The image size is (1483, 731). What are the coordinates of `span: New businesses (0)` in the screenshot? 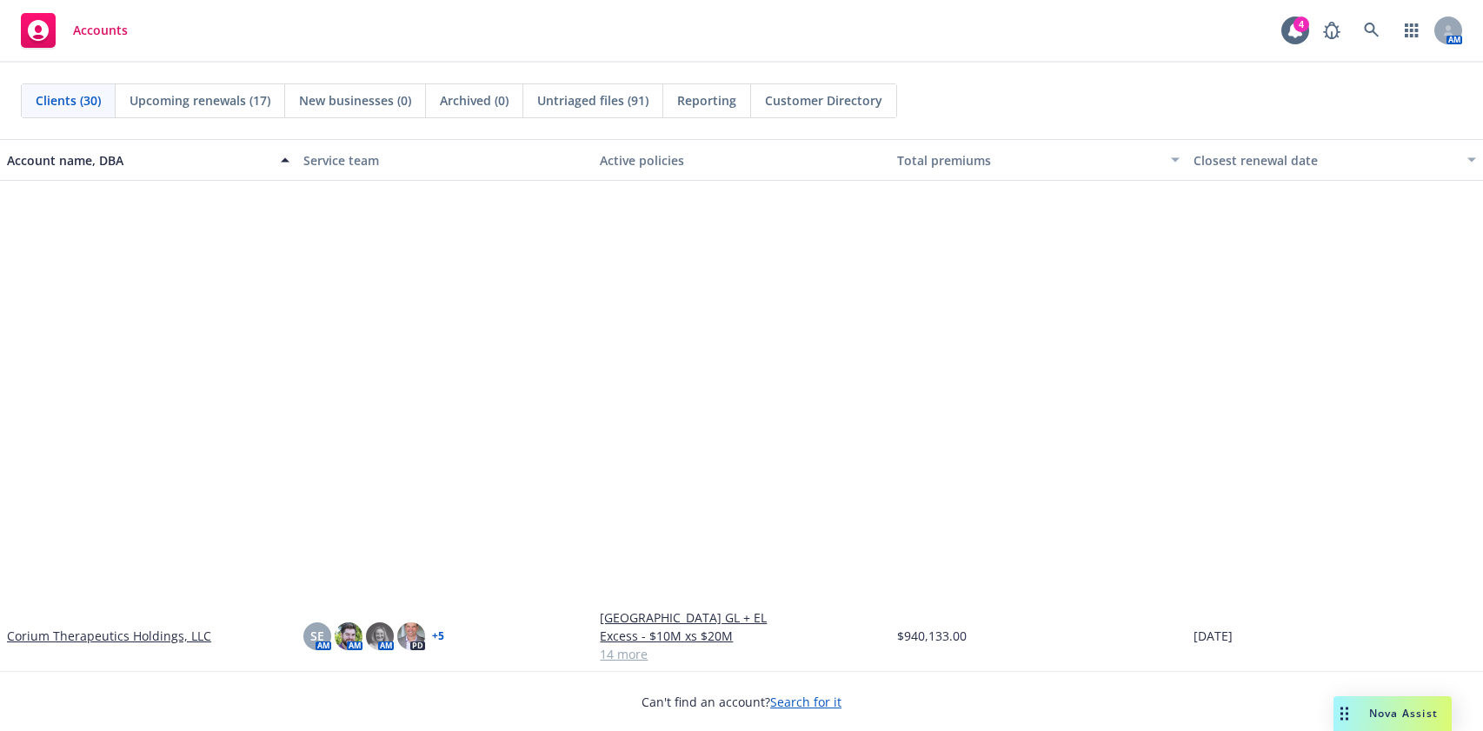 It's located at (355, 100).